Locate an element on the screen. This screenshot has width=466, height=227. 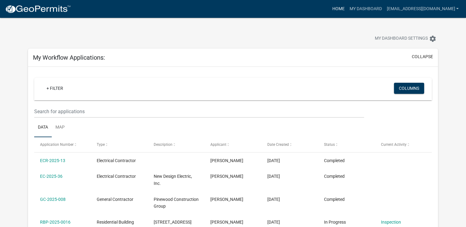
a: Data is located at coordinates (43, 128).